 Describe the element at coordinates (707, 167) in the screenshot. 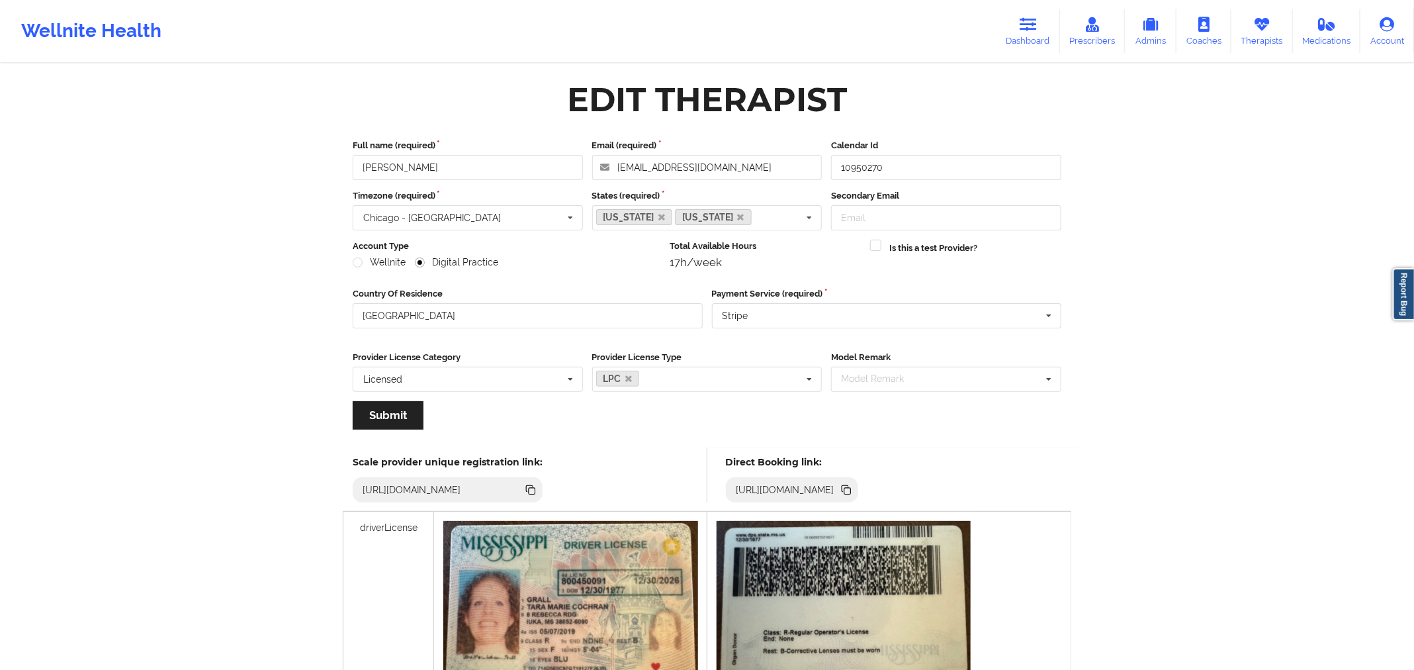

I see `input: Email address` at that location.